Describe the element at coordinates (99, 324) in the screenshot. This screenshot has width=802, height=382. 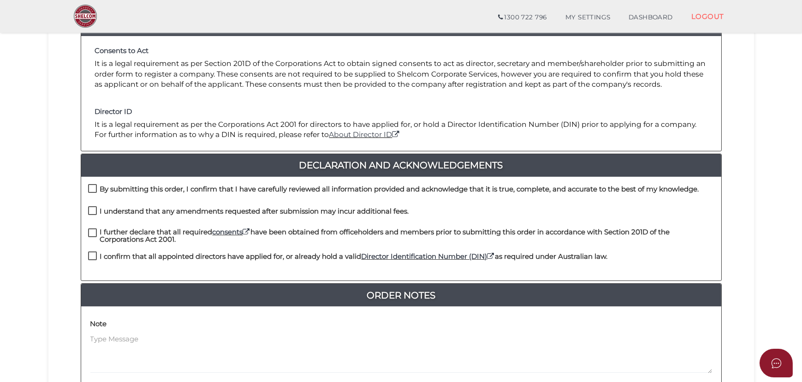
I see `h4: Note` at that location.